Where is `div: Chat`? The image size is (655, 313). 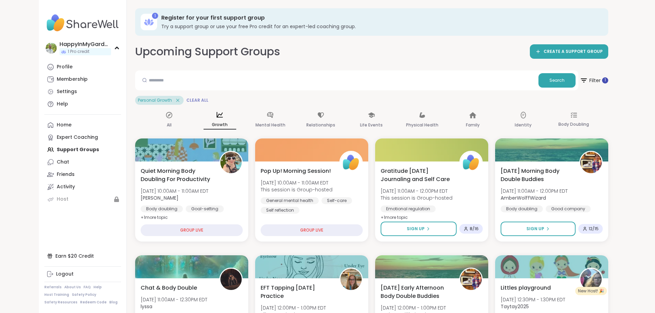 div: Chat is located at coordinates (63, 162).